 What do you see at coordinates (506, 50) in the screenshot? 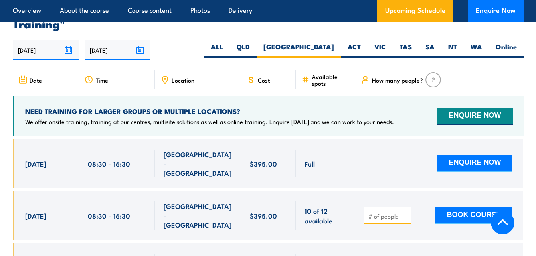
I see `label: Online` at bounding box center [506, 50].